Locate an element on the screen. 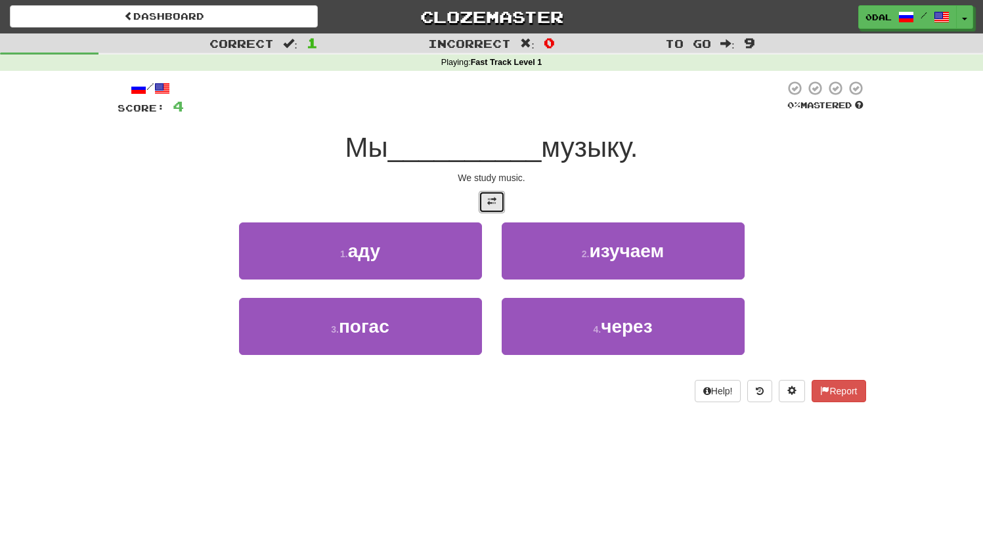 The height and width of the screenshot is (540, 983). a: 0dal / is located at coordinates (907, 17).